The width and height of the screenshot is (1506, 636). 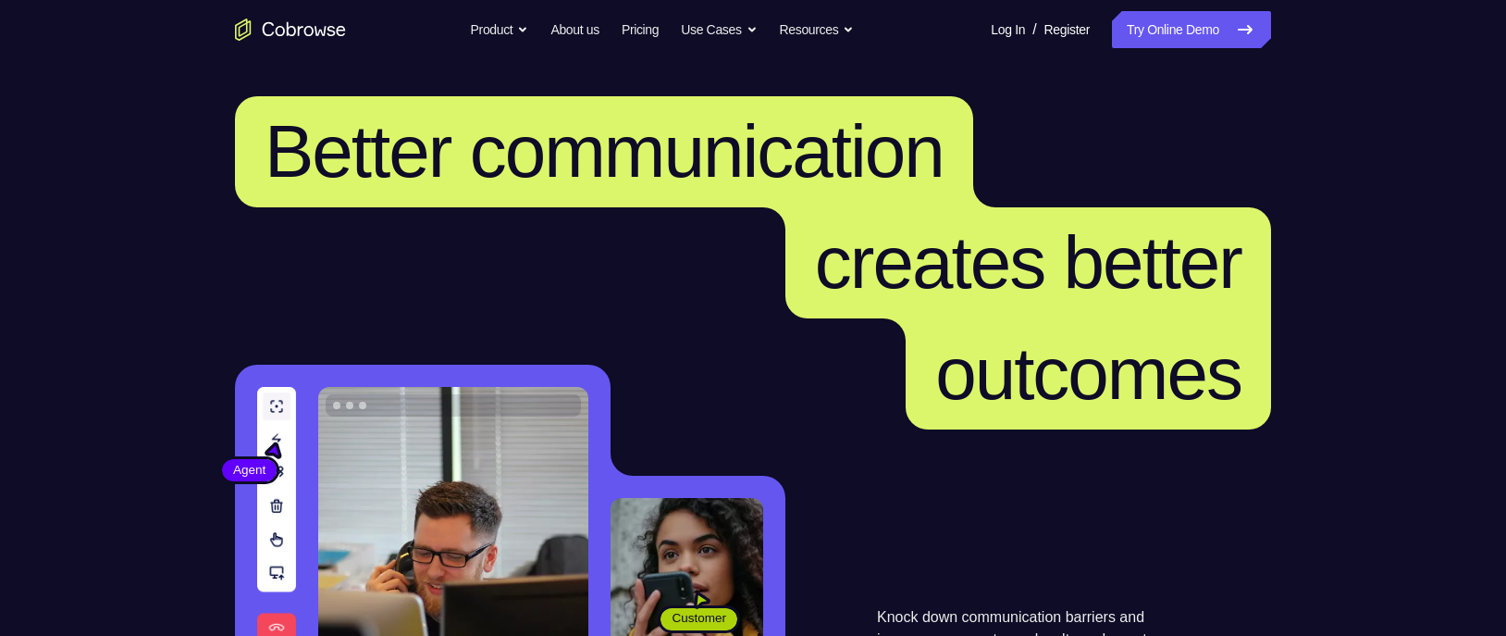 I want to click on span: Better communication, so click(x=604, y=151).